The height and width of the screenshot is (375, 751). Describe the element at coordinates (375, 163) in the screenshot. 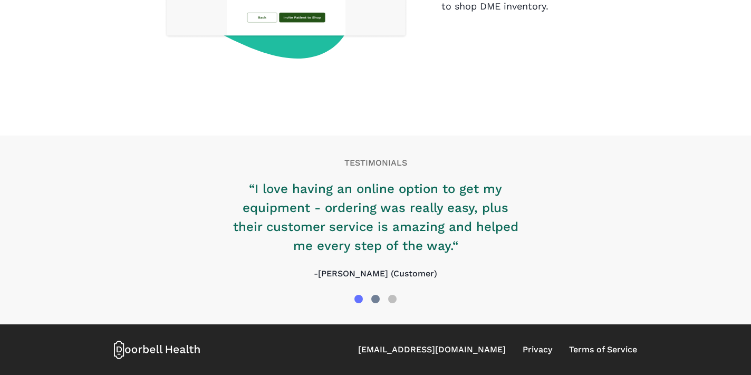

I see `p: TESTIMONIALS` at that location.